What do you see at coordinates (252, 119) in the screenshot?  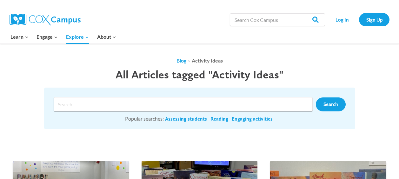 I see `a: Engaging activities` at bounding box center [252, 119].